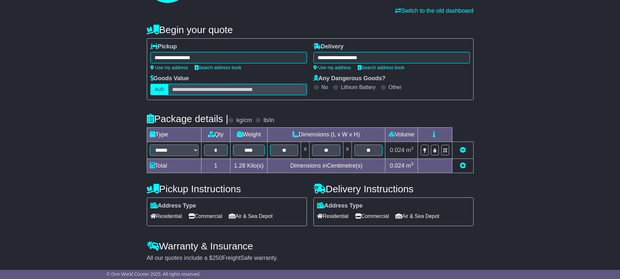 The width and height of the screenshot is (620, 279). Describe the element at coordinates (164, 47) in the screenshot. I see `label: Pickup` at that location.